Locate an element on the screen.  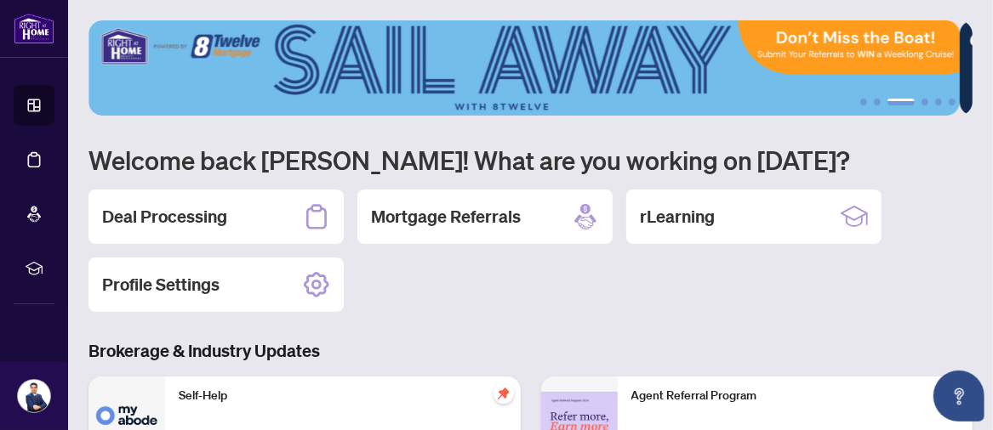
button: 5 is located at coordinates (938, 102).